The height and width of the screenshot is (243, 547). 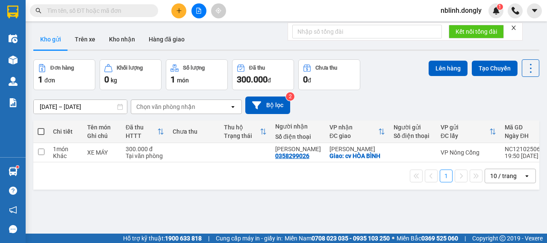 I want to click on div: Số lượng, so click(x=194, y=68).